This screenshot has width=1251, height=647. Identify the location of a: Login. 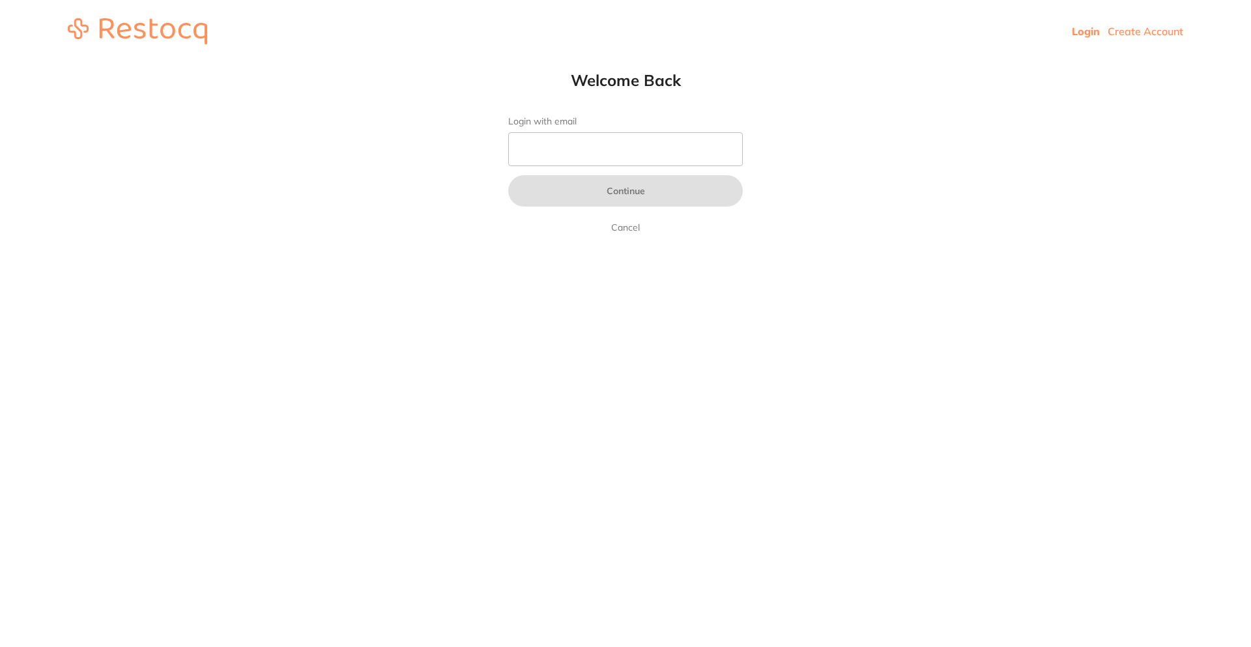
(1085, 31).